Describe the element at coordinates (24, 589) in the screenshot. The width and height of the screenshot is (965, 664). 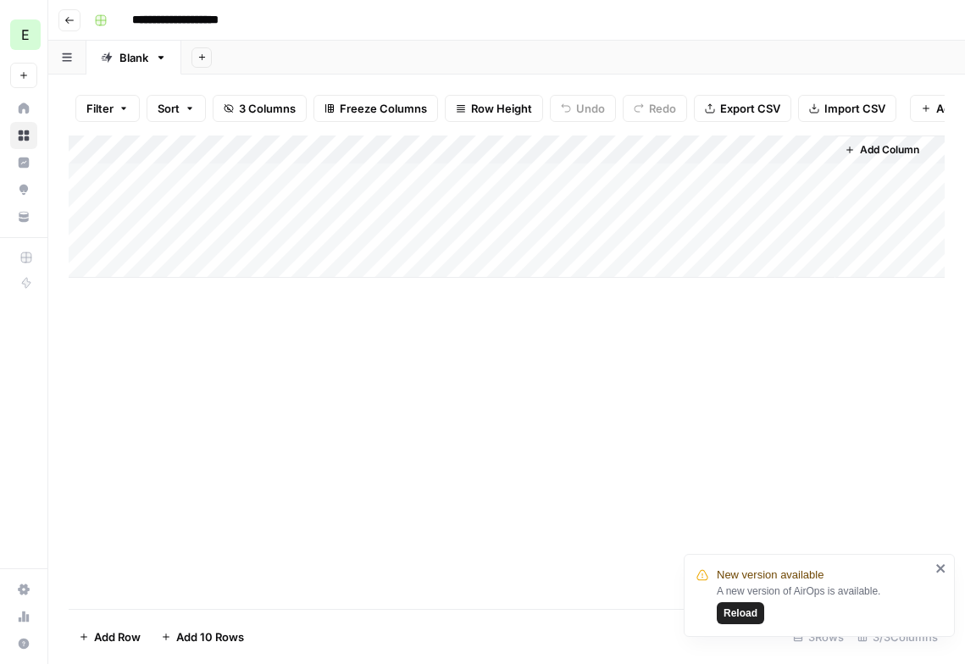
I see `a: Settings` at that location.